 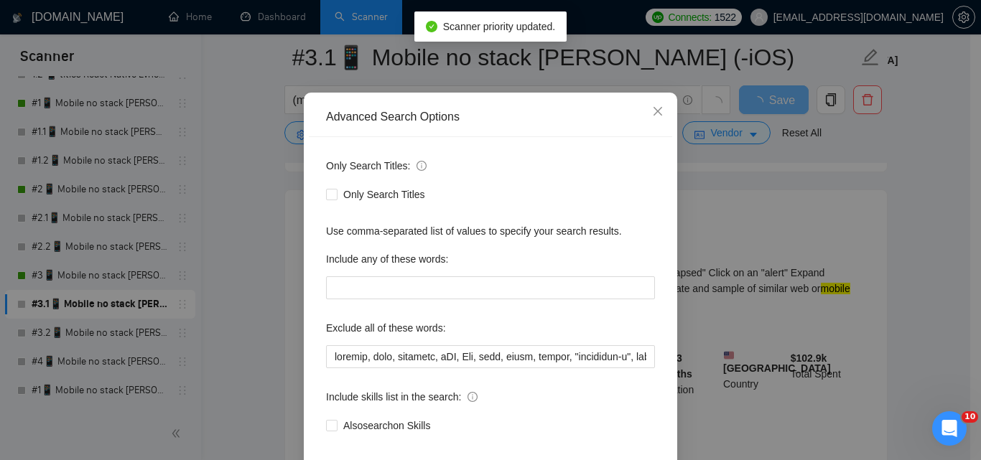 What do you see at coordinates (386, 328) in the screenshot?
I see `label: Exclude all of these words:` at bounding box center [386, 328].